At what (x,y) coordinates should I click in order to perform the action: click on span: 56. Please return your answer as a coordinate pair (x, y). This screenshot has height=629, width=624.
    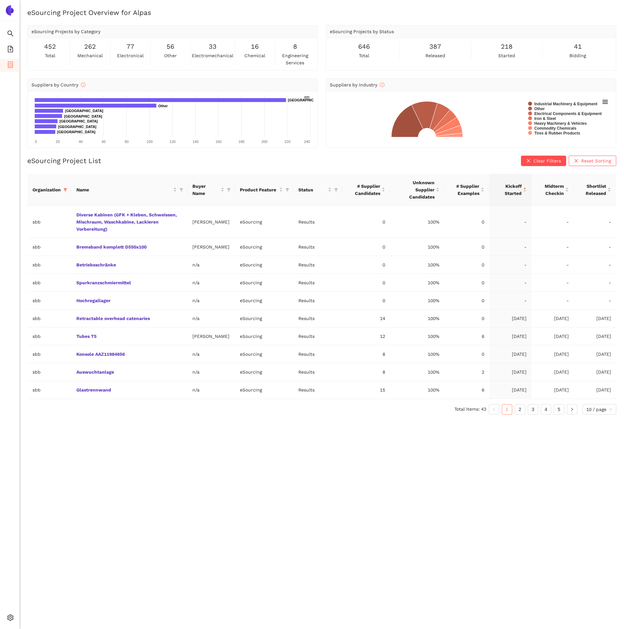
    Looking at the image, I should click on (170, 46).